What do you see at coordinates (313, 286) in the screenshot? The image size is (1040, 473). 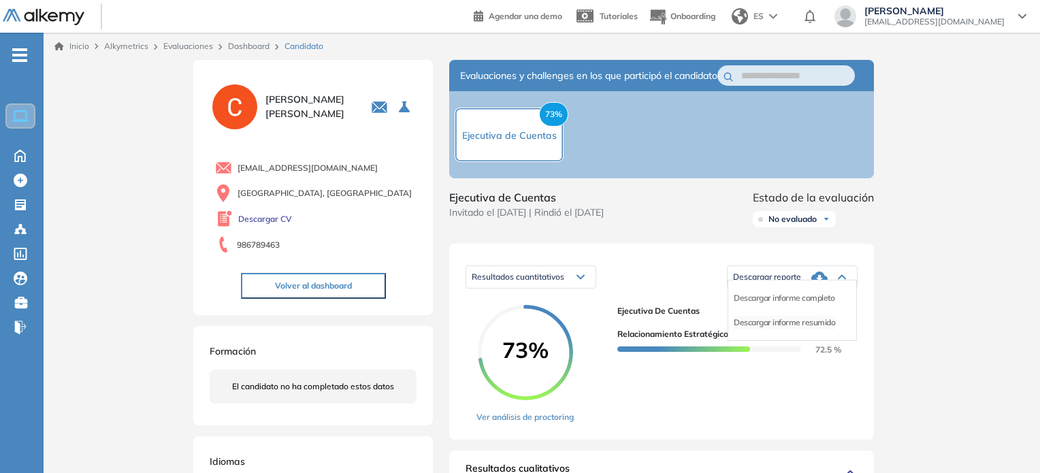 I see `button: Volver al dashboard` at bounding box center [313, 286].